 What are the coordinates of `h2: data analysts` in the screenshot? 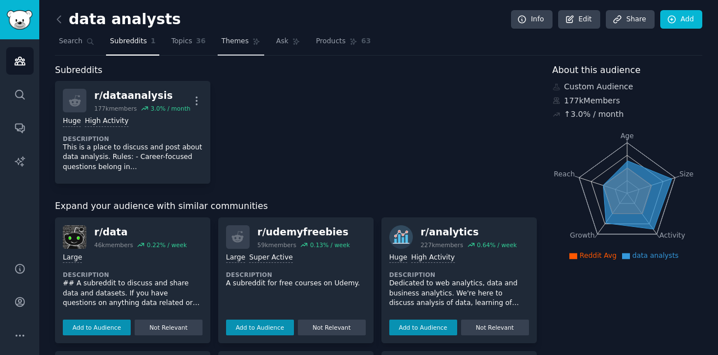 It's located at (118, 20).